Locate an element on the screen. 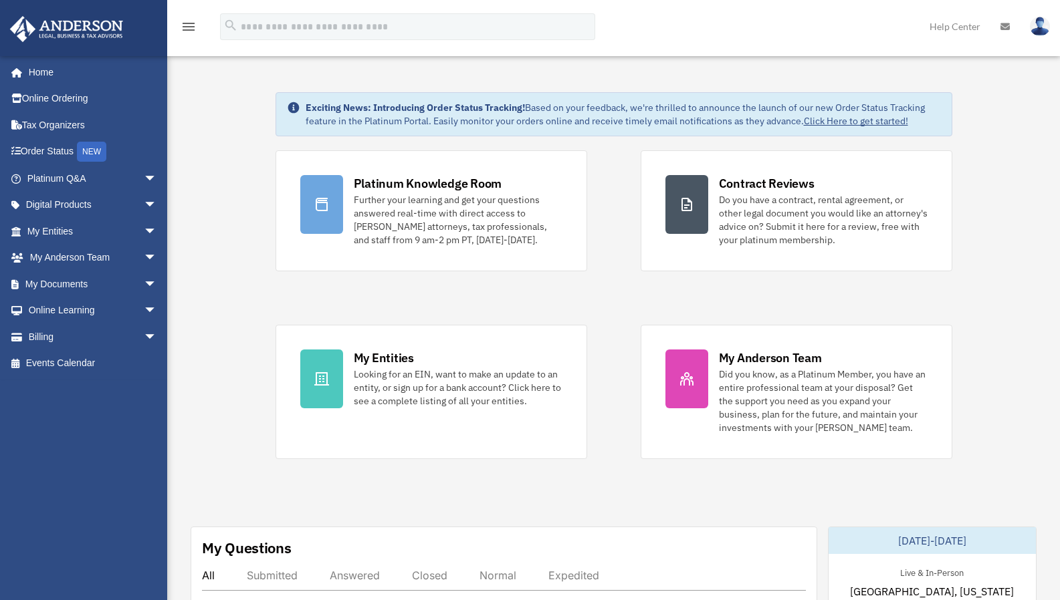 The height and width of the screenshot is (600, 1060). img: User Pic is located at coordinates (1040, 26).